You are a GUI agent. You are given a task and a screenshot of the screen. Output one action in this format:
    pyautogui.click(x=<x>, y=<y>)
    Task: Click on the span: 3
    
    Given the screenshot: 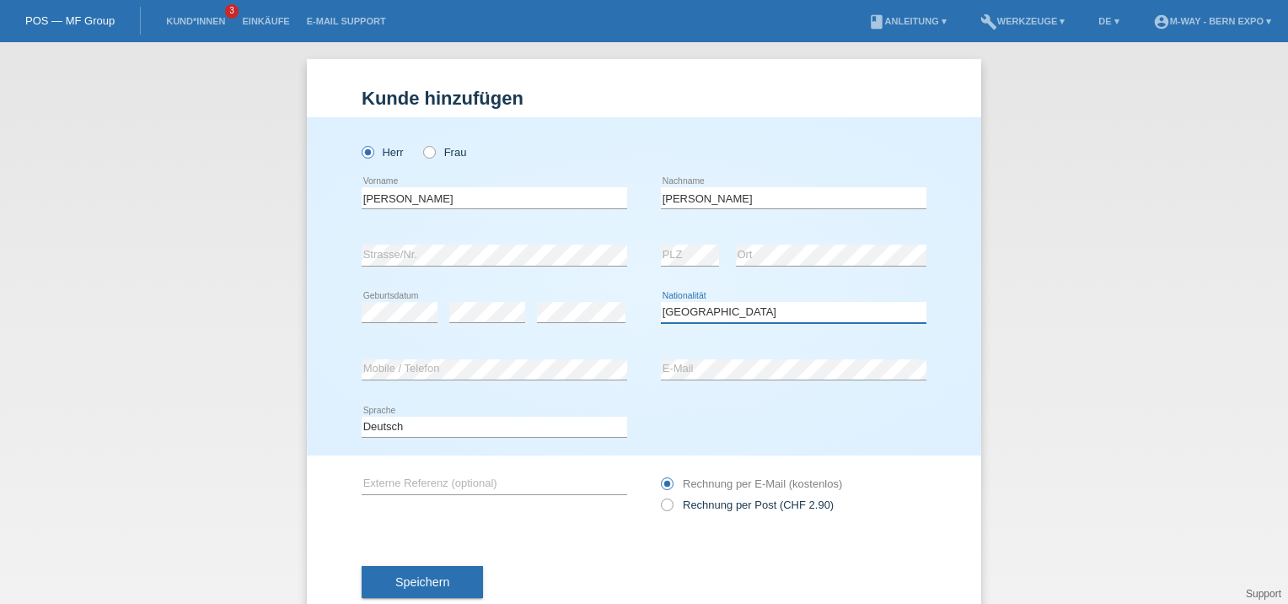 What is the action you would take?
    pyautogui.click(x=232, y=11)
    